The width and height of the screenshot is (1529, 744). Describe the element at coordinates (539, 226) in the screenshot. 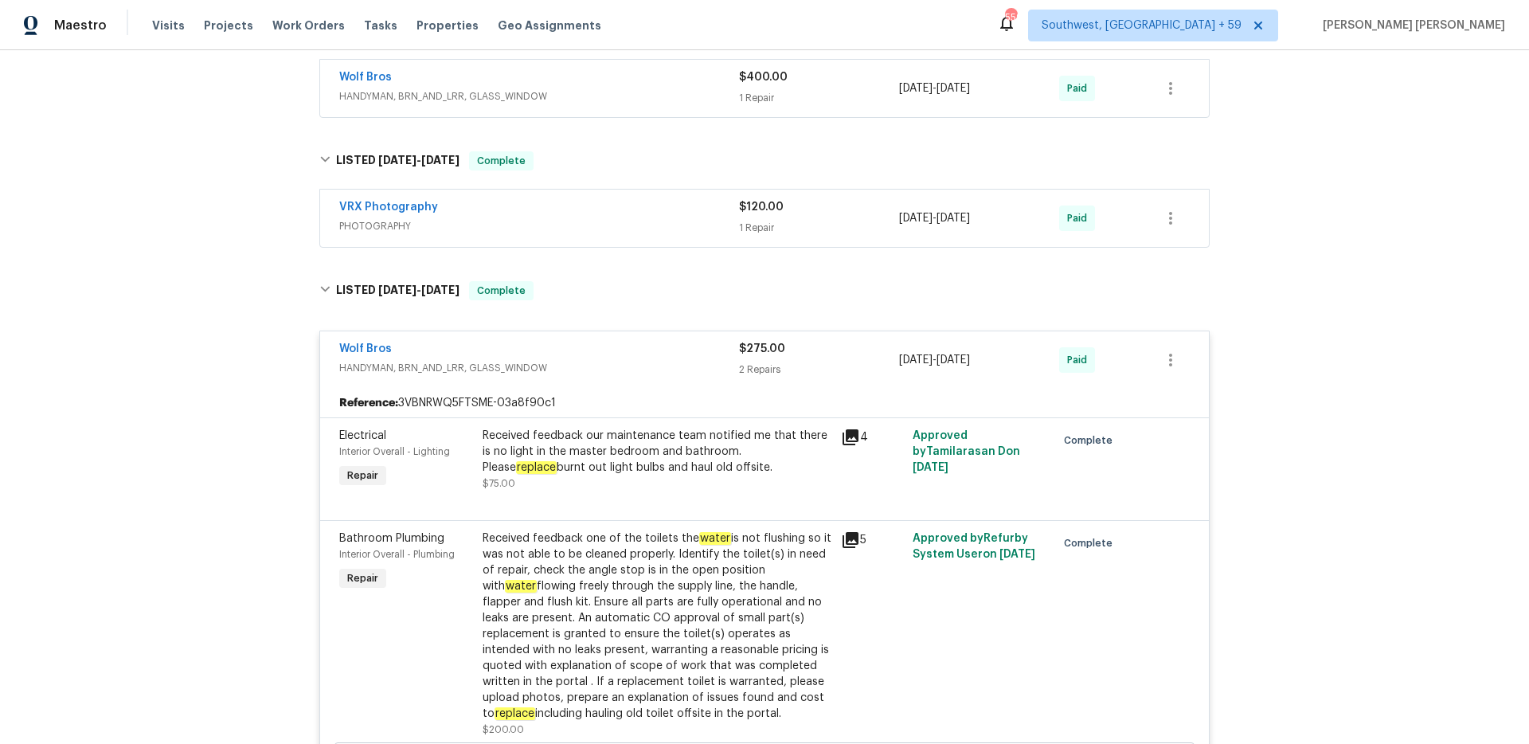

I see `span: PHOTOGRAPHY` at that location.